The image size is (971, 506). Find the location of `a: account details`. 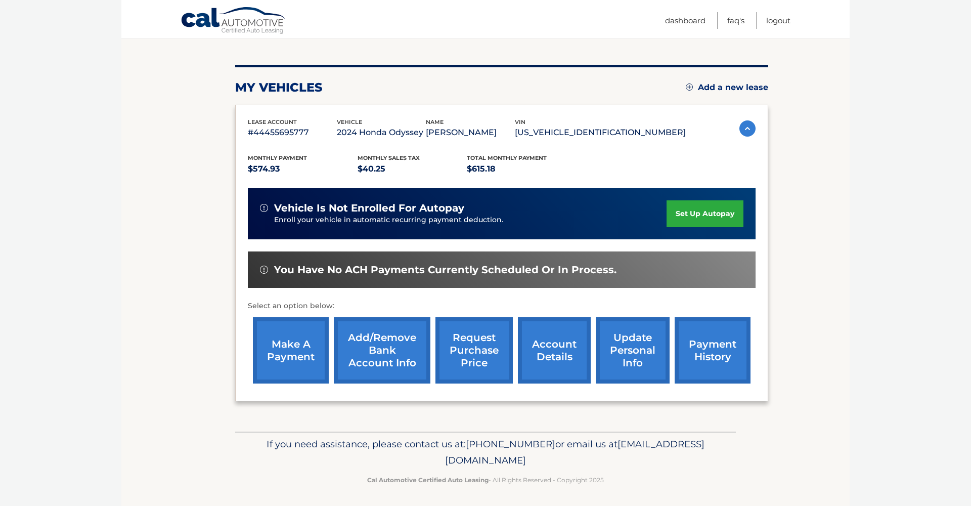

a: account details is located at coordinates (554, 350).